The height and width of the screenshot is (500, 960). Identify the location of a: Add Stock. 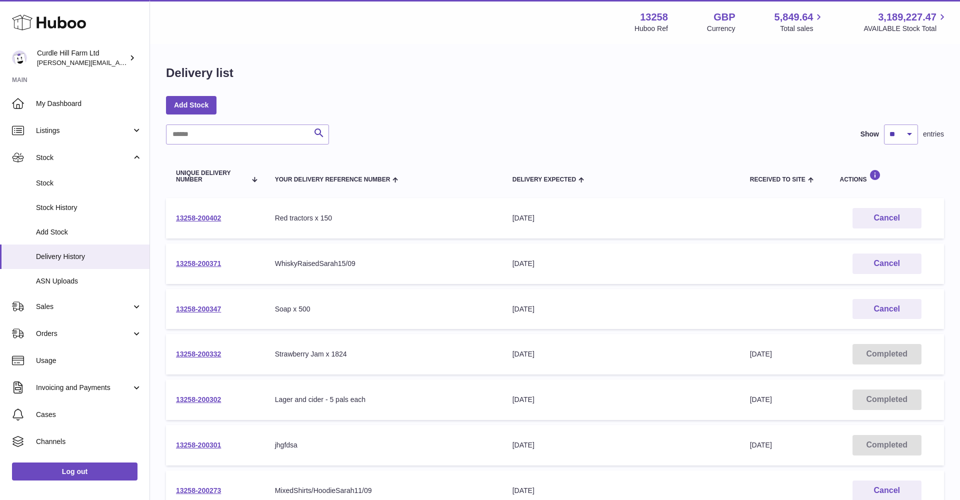
(191, 105).